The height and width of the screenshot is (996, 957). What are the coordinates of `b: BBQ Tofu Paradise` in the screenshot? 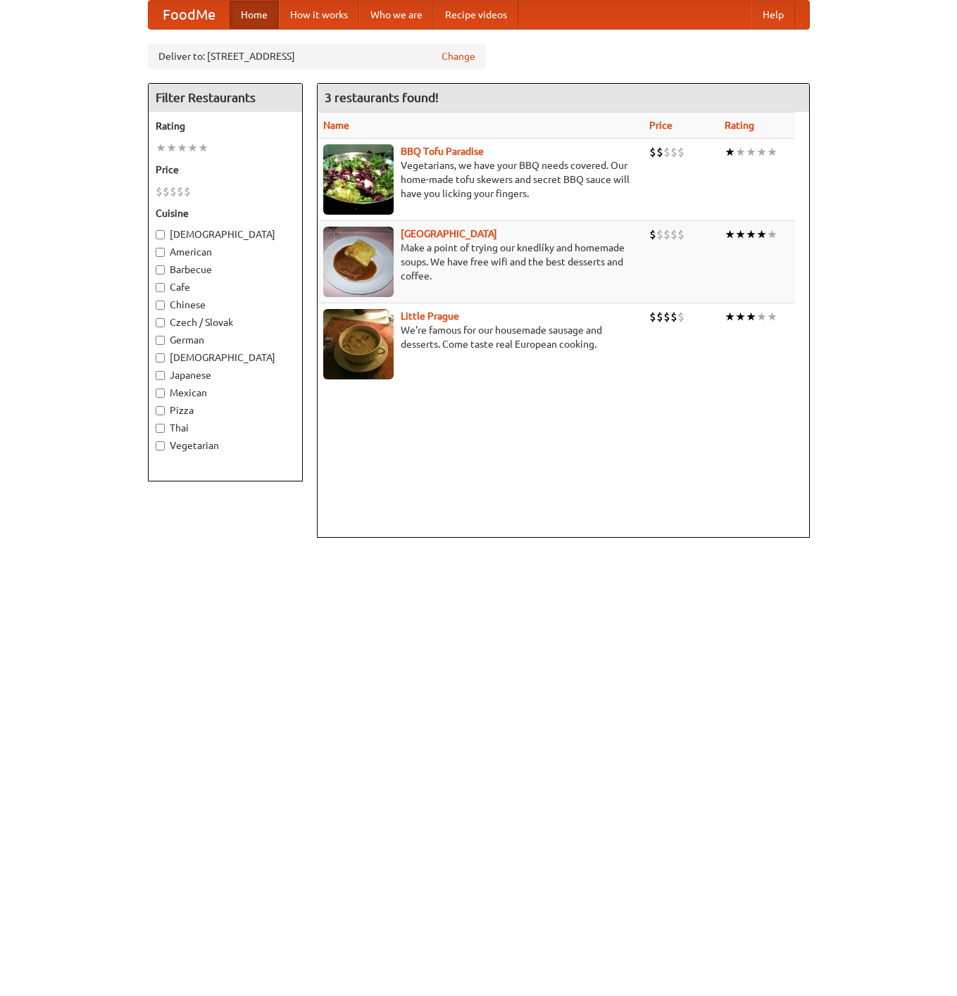 It's located at (442, 151).